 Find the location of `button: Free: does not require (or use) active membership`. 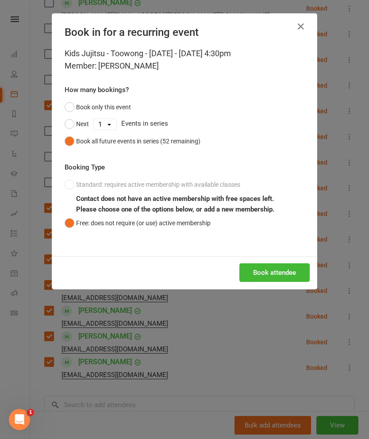

button: Free: does not require (or use) active membership is located at coordinates (137, 223).